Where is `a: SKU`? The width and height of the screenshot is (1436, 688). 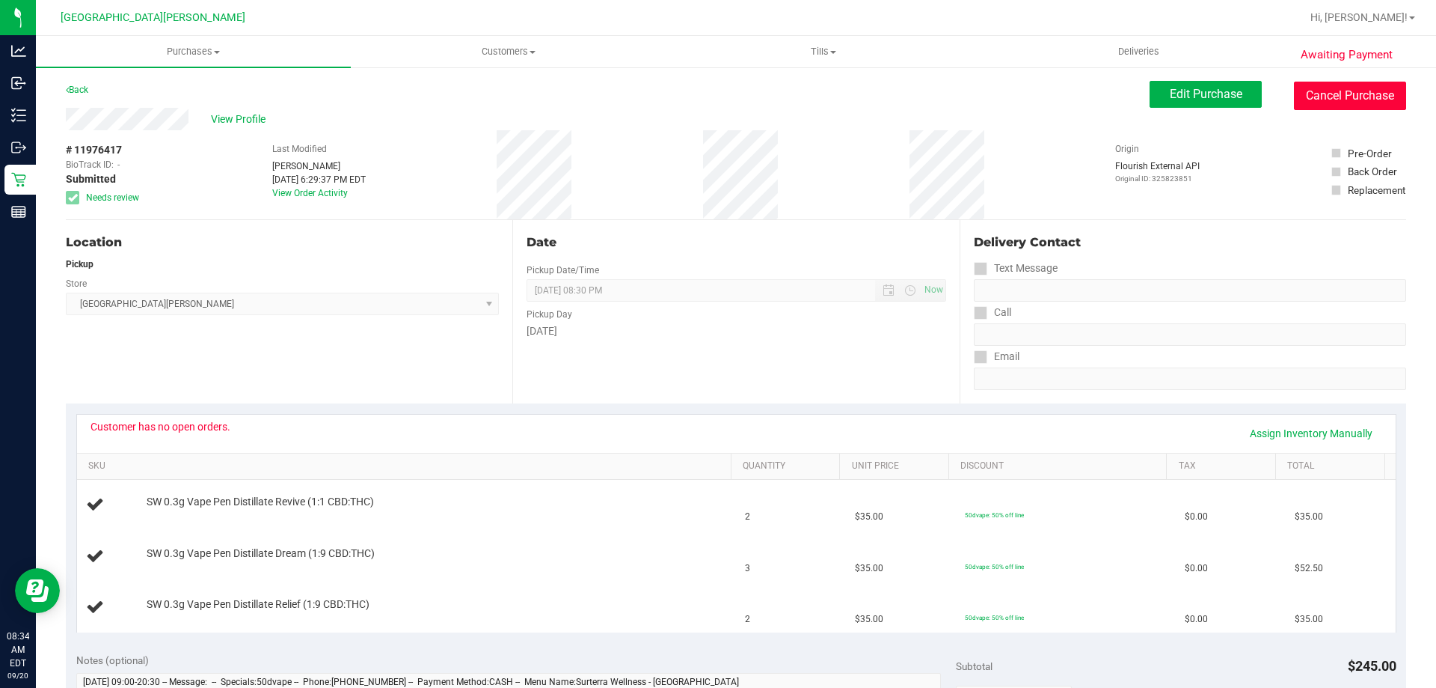
a: SKU is located at coordinates (406, 466).